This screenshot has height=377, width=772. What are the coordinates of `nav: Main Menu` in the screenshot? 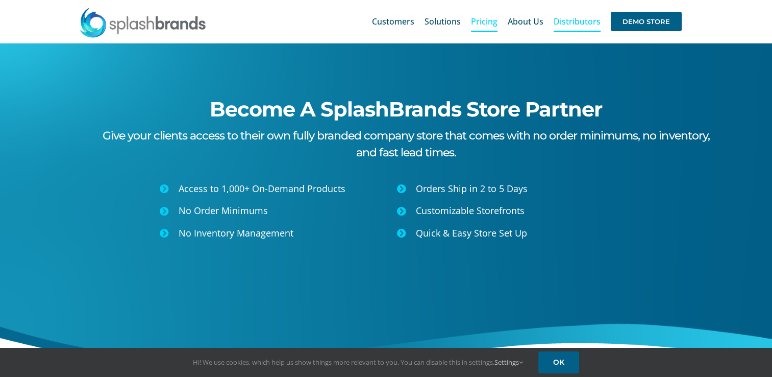 It's located at (527, 21).